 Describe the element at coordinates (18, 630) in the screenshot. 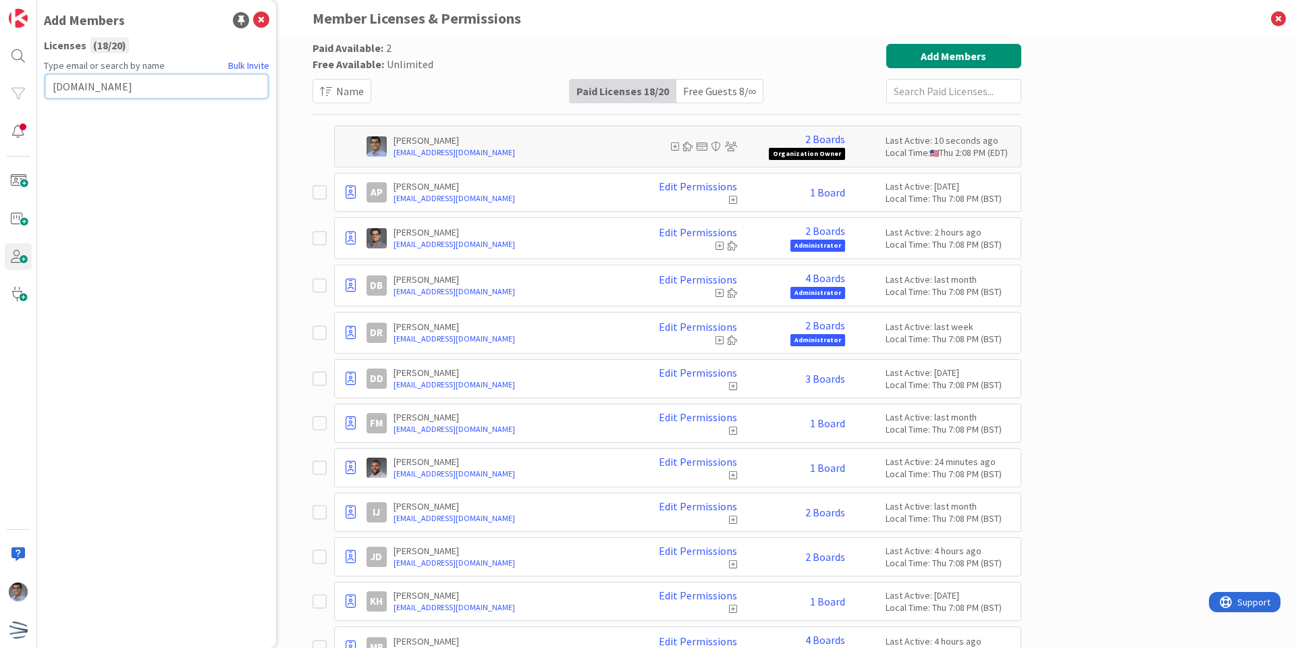

I see `img: avatar` at that location.